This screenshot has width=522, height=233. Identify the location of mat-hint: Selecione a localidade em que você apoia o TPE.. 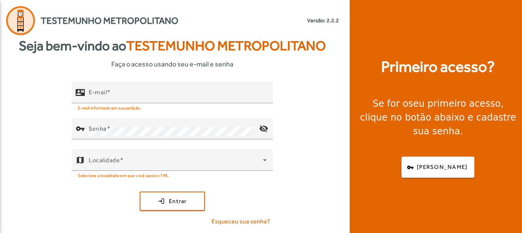
(124, 175).